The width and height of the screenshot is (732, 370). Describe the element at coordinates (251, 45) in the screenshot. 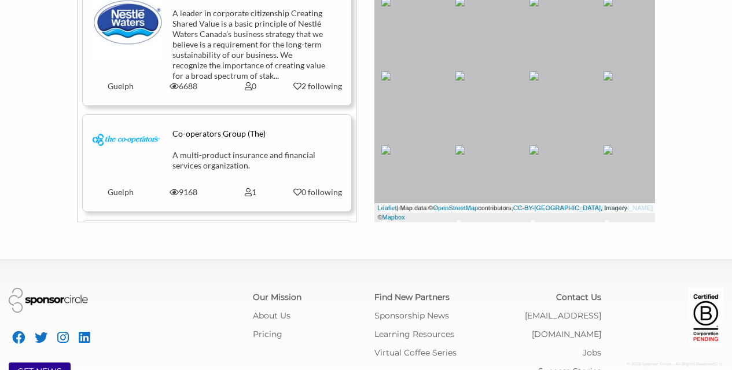

I see `div: A leader in corporate citizenship Creating Shared Value is a basic principle of Nestlé Waters Can...` at that location.